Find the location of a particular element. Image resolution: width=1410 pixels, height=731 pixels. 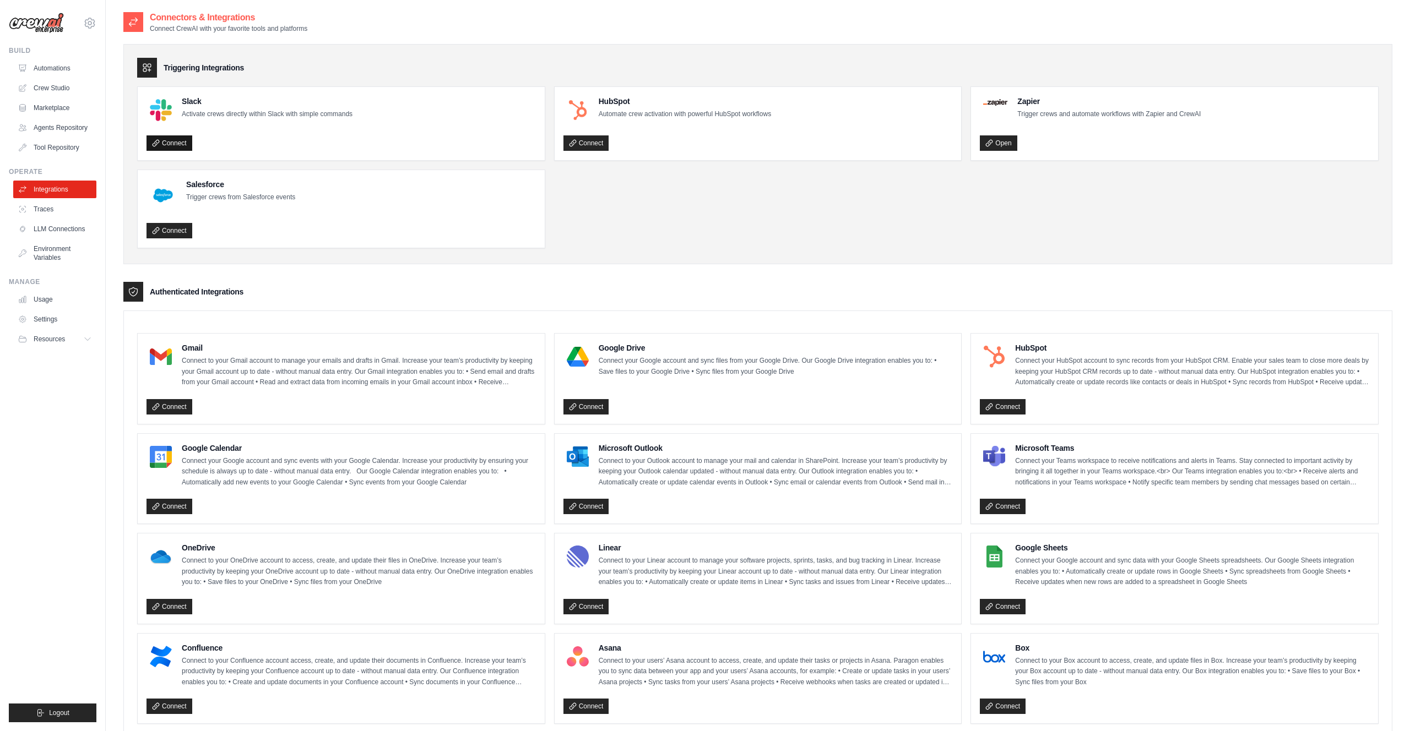

img: Logo is located at coordinates (36, 23).